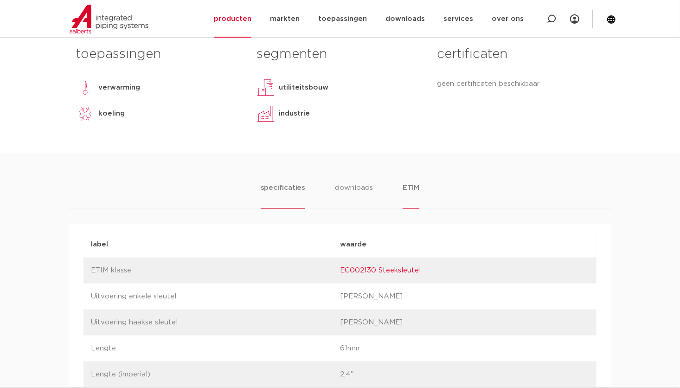 The width and height of the screenshot is (680, 388). Describe the element at coordinates (119, 88) in the screenshot. I see `p: verwarming` at that location.